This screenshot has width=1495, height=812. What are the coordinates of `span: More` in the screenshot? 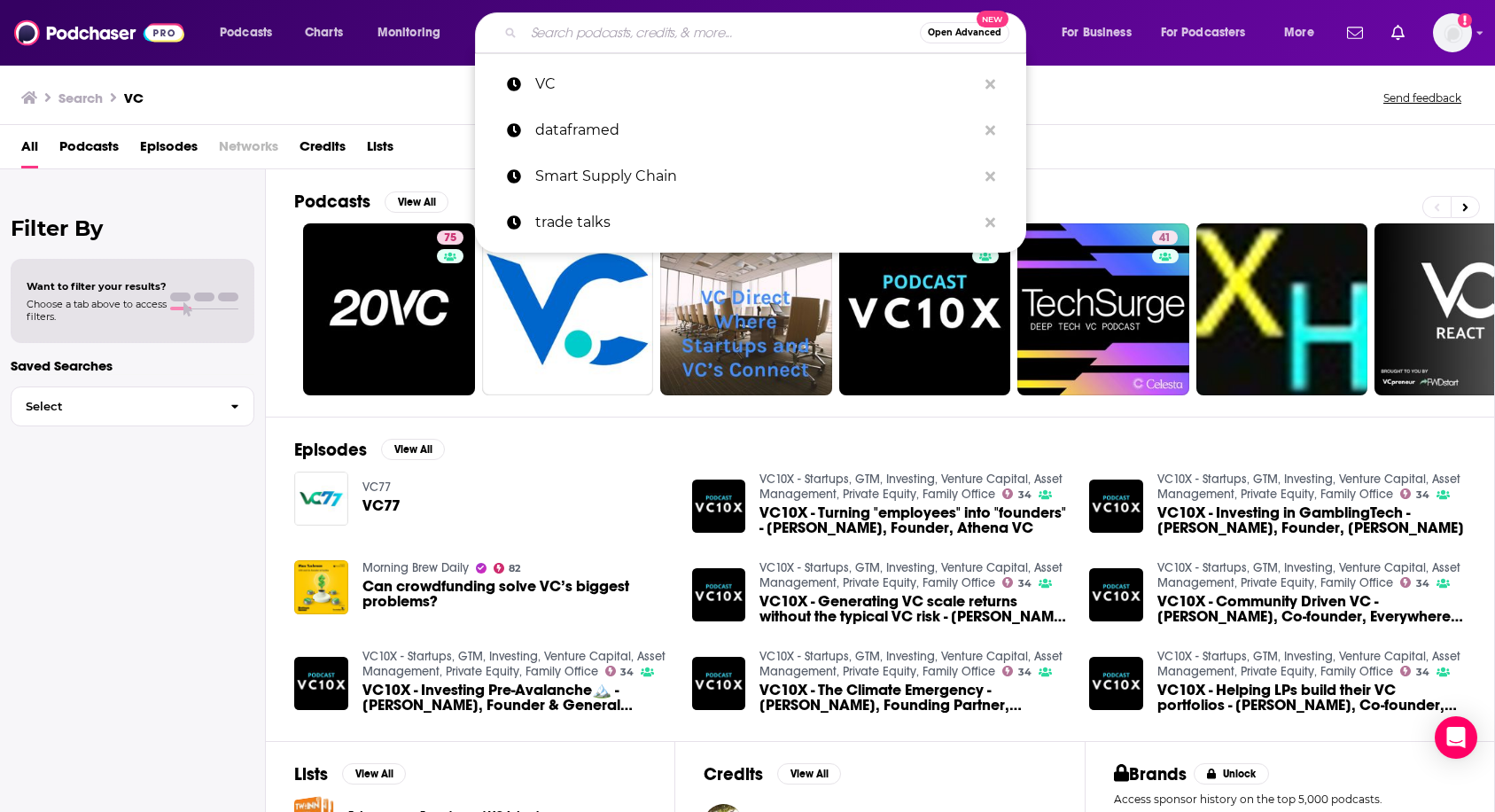 It's located at (1299, 32).